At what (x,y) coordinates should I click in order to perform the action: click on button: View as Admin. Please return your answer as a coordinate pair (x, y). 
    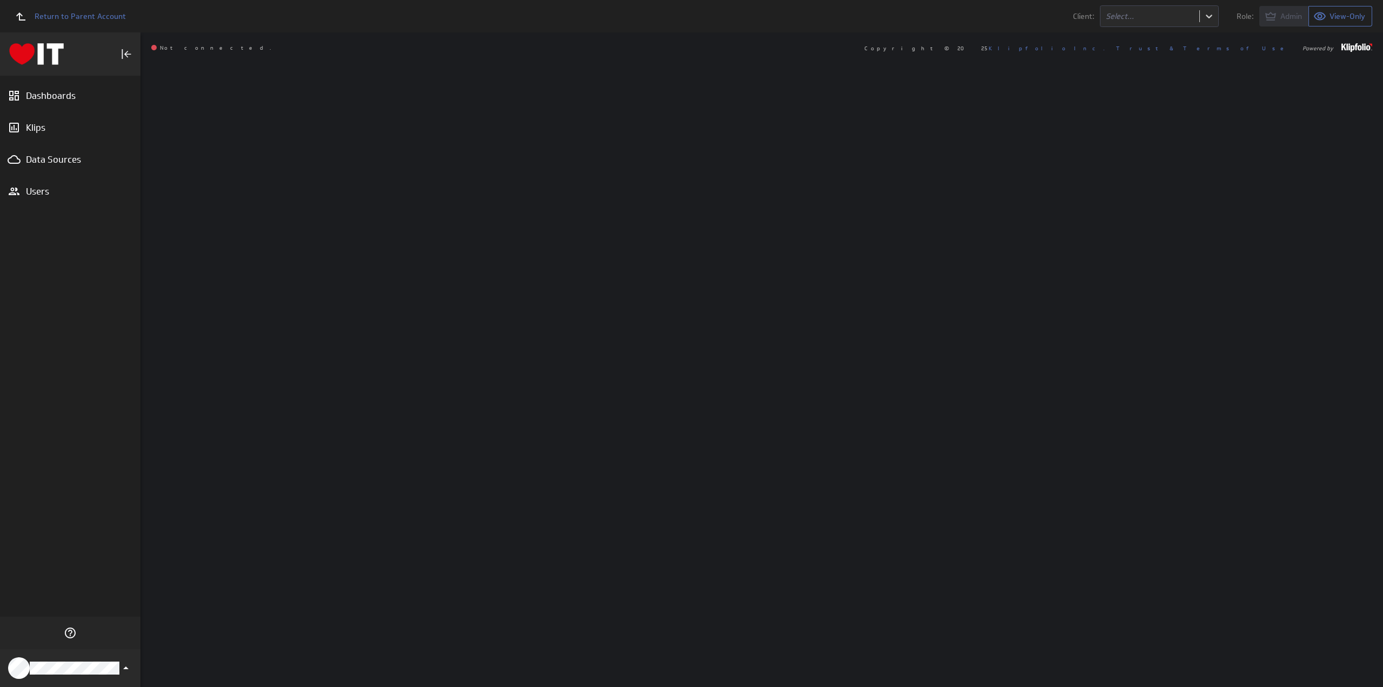
    Looking at the image, I should click on (1284, 16).